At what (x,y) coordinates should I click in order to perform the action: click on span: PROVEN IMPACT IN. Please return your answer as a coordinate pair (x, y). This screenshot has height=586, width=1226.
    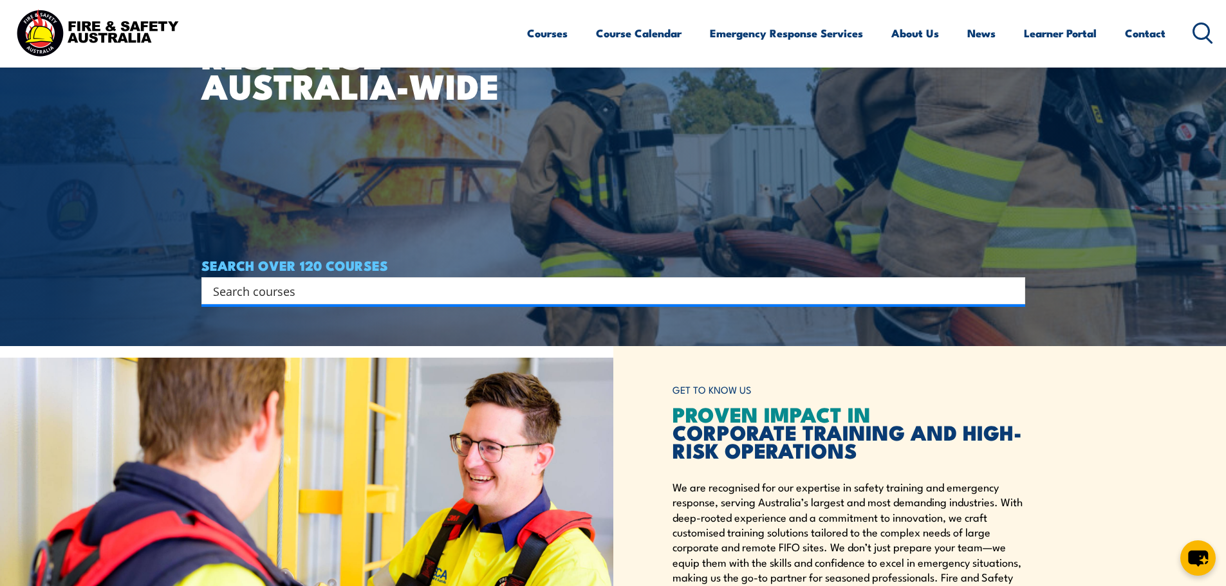
    Looking at the image, I should click on (772, 414).